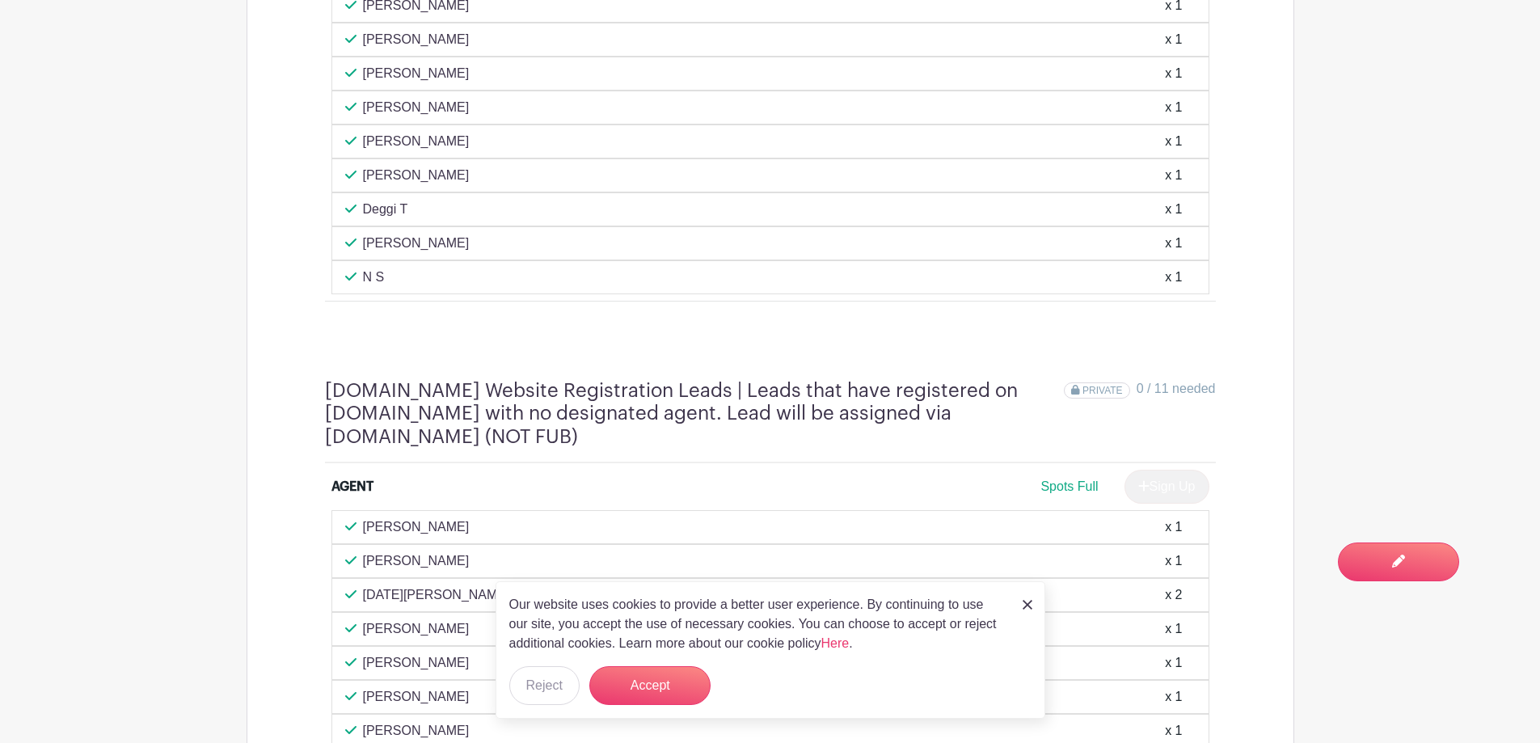 This screenshot has width=1540, height=743. I want to click on span: 0 / 11 needed, so click(1176, 389).